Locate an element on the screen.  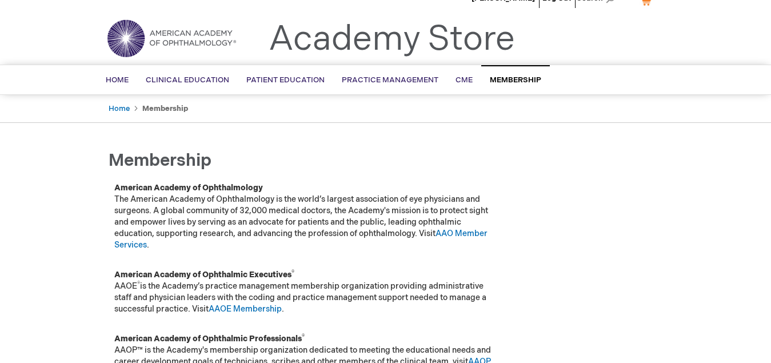
a: Academy Store is located at coordinates (392, 39).